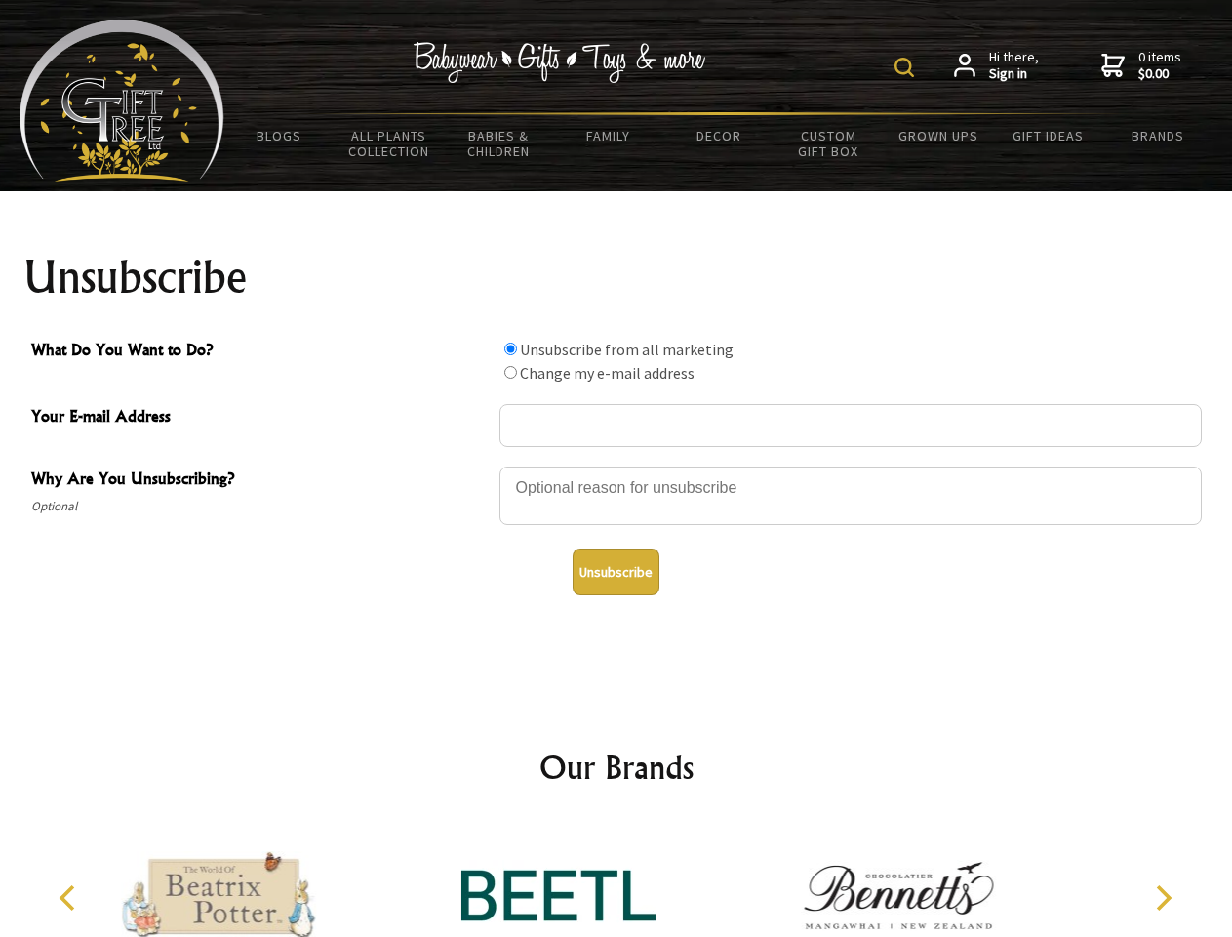  Describe the element at coordinates (607, 373) in the screenshot. I see `label: Change my e-mail address` at that location.